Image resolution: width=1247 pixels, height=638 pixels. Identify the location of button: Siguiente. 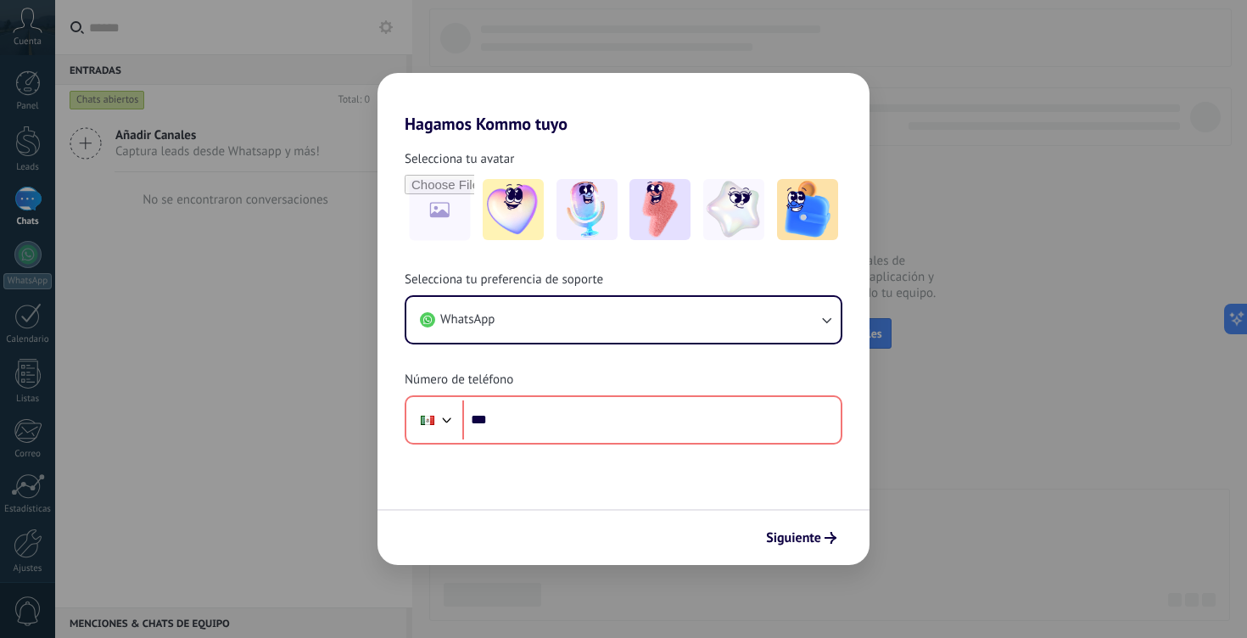
(801, 538).